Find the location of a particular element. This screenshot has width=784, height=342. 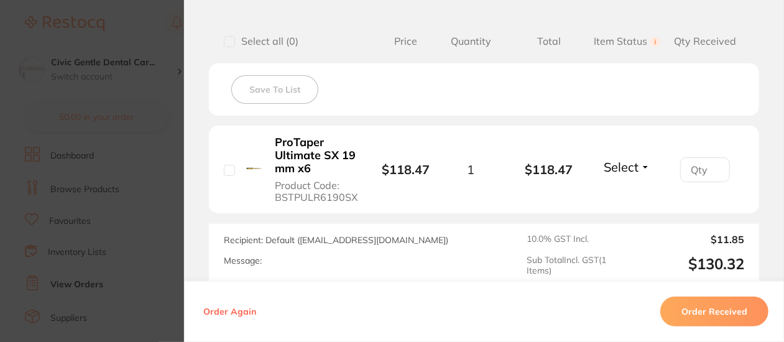

img: ProTaper Ultimate SX 19 mm x6 is located at coordinates (253, 168).